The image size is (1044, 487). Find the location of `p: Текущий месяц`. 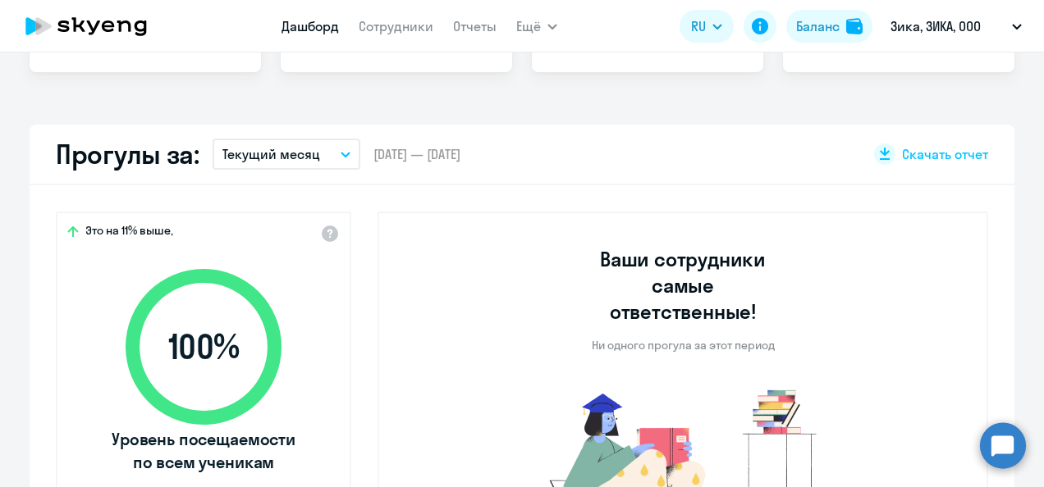

p: Текущий месяц is located at coordinates (271, 154).